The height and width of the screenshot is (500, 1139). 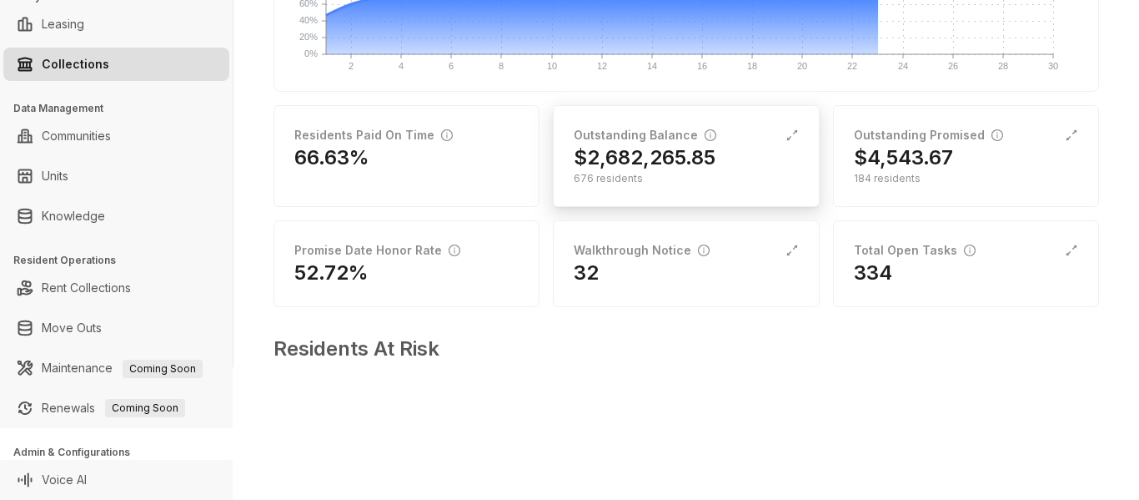 What do you see at coordinates (73, 216) in the screenshot?
I see `a: Knowledge` at bounding box center [73, 216].